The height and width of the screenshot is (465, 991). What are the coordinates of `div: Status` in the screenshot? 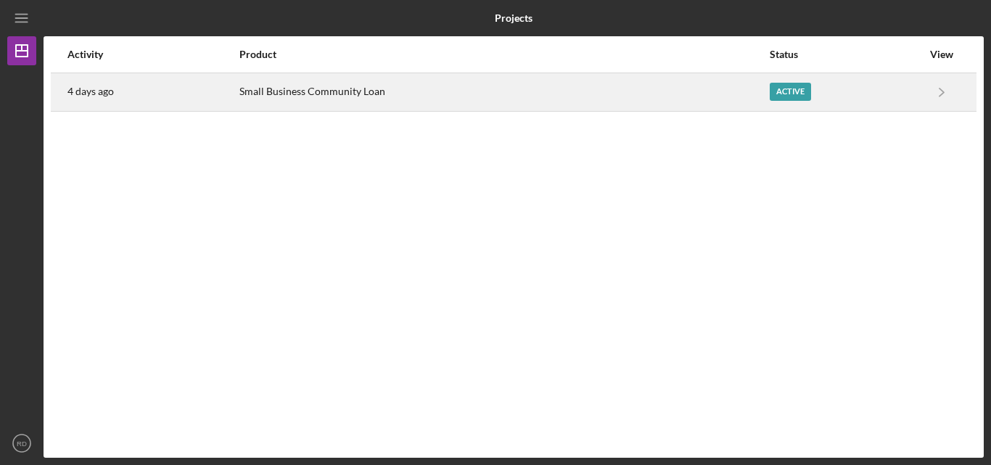 It's located at (846, 54).